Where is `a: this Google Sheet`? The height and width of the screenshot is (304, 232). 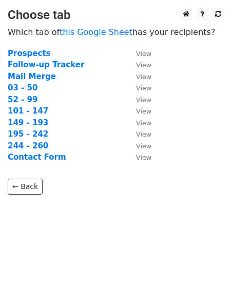 a: this Google Sheet is located at coordinates (96, 32).